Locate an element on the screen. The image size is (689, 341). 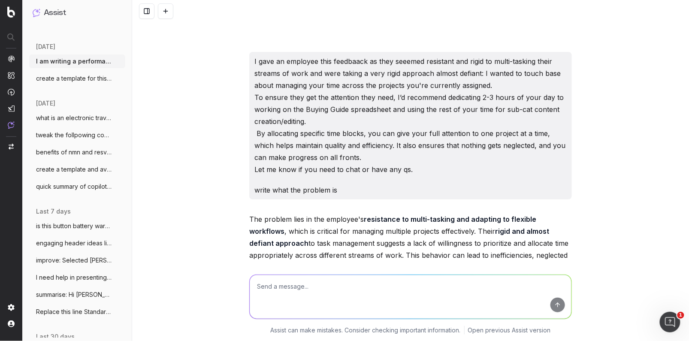
strong: resistance to multi-tasking and adapting to flexible workflows is located at coordinates (393, 225).